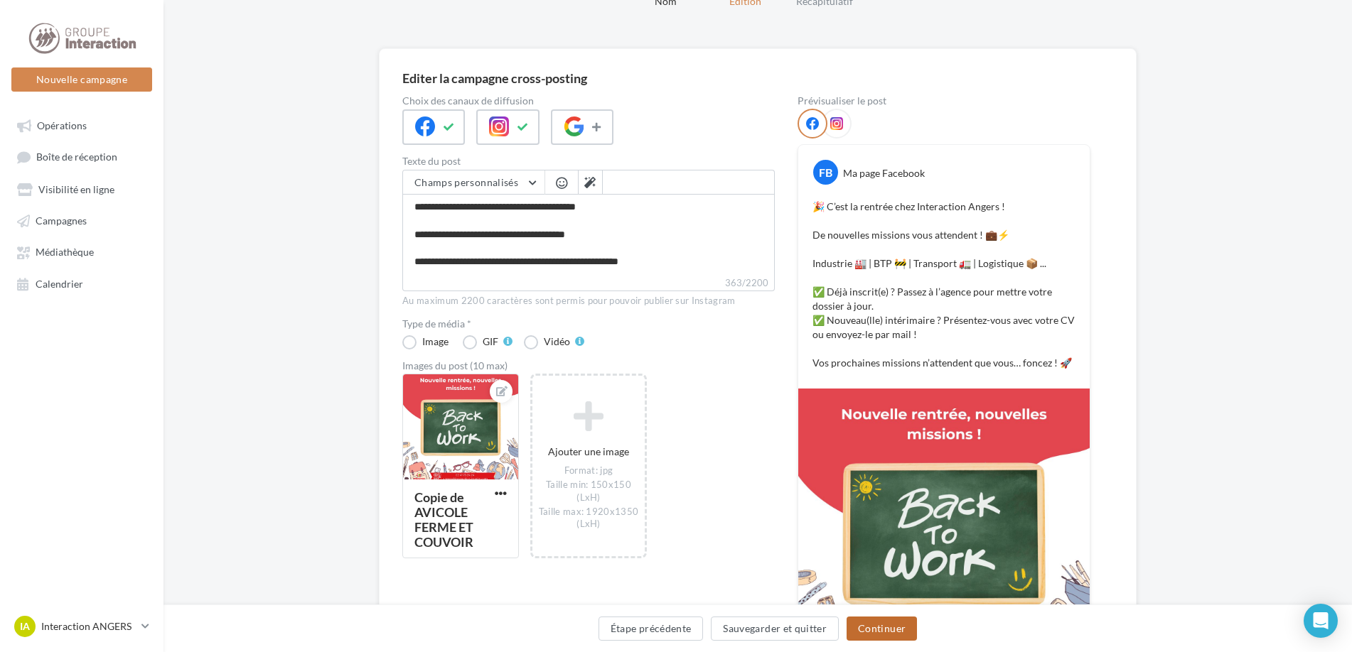  I want to click on div: FB, so click(825, 172).